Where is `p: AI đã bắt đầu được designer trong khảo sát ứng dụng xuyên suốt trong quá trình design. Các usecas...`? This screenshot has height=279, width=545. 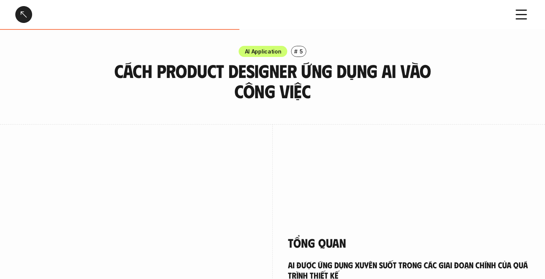 p: AI đã bắt đầu được designer trong khảo sát ứng dụng xuyên suốt trong quá trình design. Các usecas... is located at coordinates (409, 196).